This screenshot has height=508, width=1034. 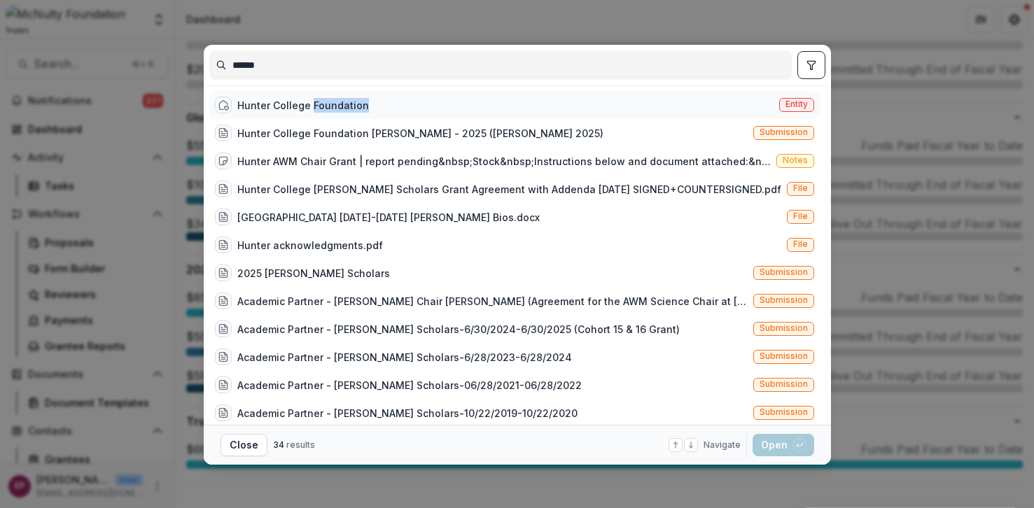 What do you see at coordinates (300, 444) in the screenshot?
I see `span: results` at bounding box center [300, 444].